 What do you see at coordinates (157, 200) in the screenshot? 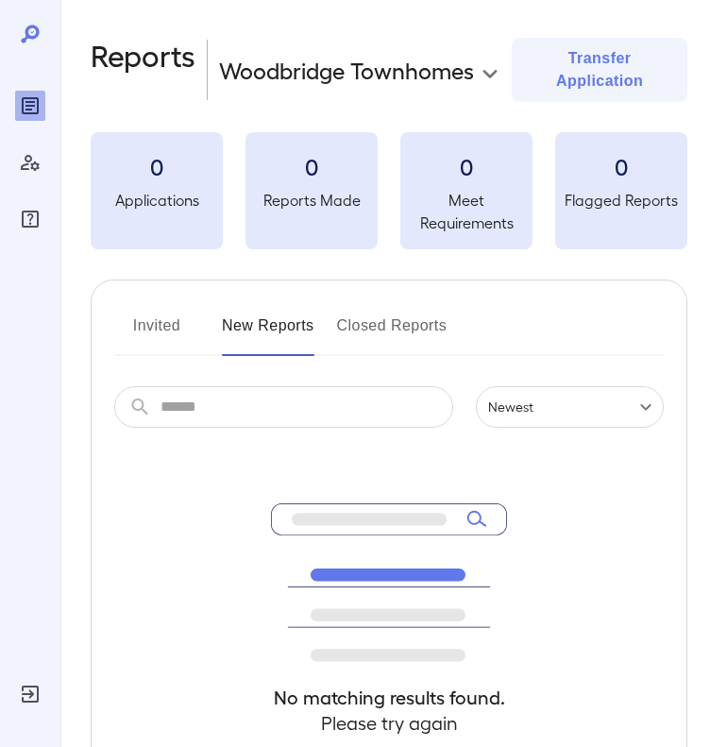
I see `h5: Applications` at bounding box center [157, 200].